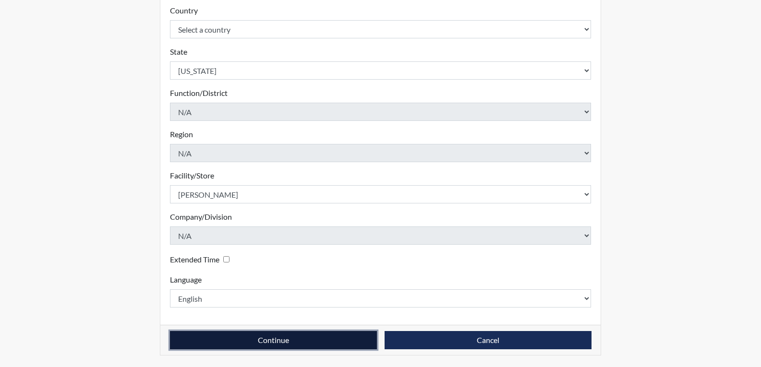 The image size is (761, 367). What do you see at coordinates (273, 341) in the screenshot?
I see `button: Continue` at bounding box center [273, 341].